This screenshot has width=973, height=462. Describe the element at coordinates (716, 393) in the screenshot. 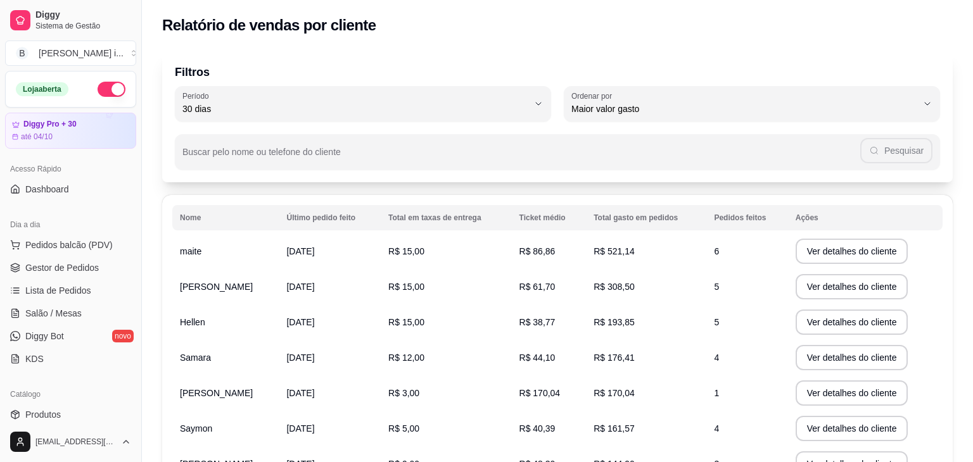

I see `span: 1` at that location.